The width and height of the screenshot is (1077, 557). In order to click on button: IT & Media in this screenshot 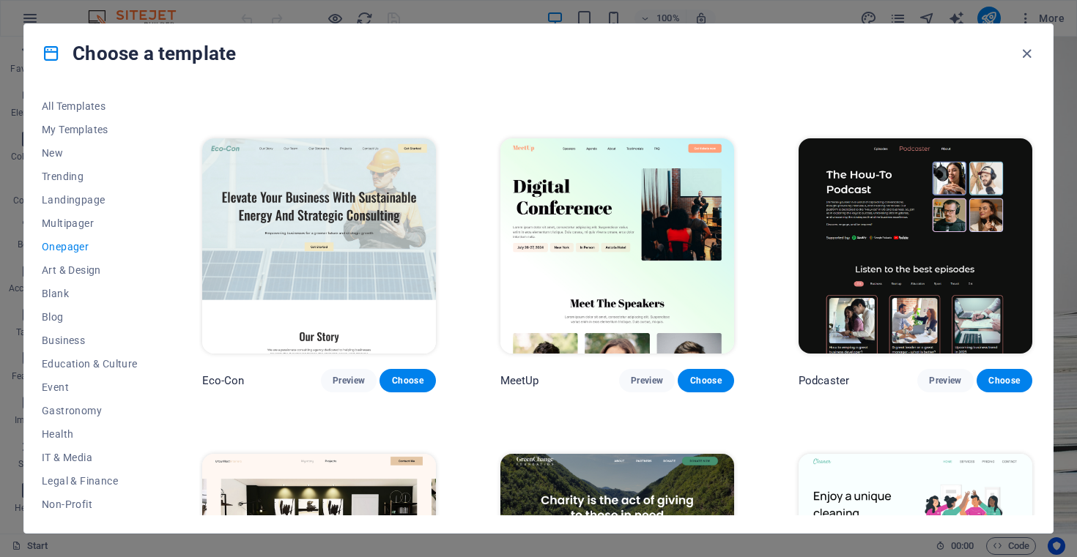, I will do `click(89, 458)`.